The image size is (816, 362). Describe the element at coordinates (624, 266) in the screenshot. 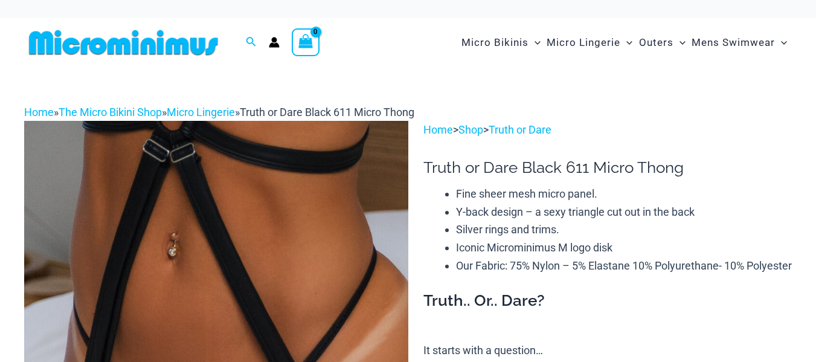

I see `li: Our Fabric: 75% Nylon – 5% Elastane 10% Polyurethane- 10% Polyester` at that location.